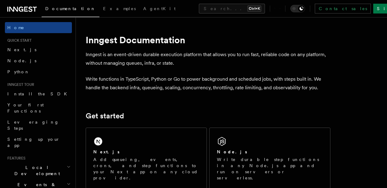  I want to click on a: Examples, so click(119, 9).